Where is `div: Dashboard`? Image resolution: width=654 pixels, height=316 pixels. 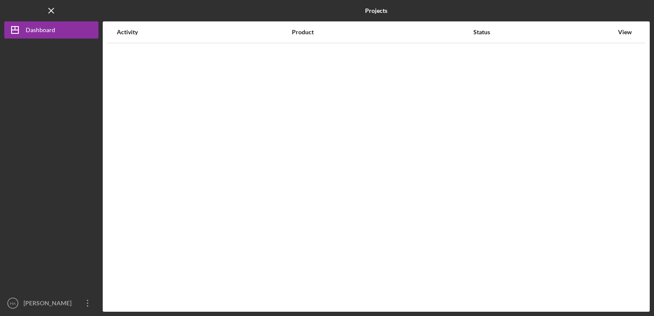
div: Dashboard is located at coordinates (40, 31).